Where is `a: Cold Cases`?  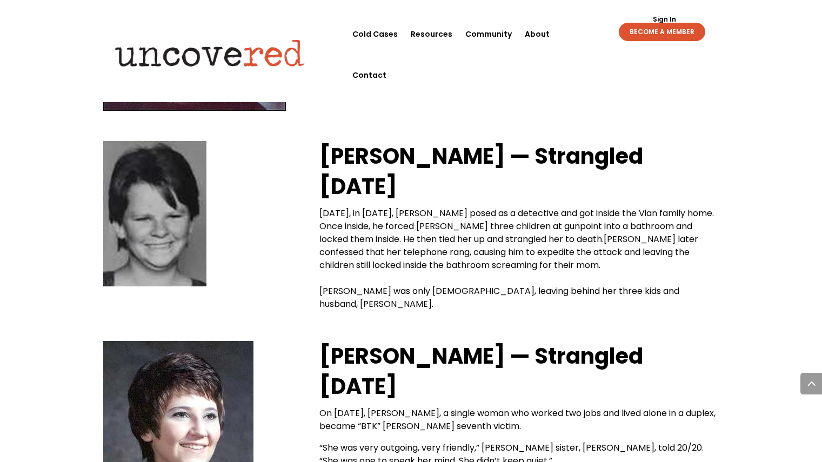
a: Cold Cases is located at coordinates (375, 34).